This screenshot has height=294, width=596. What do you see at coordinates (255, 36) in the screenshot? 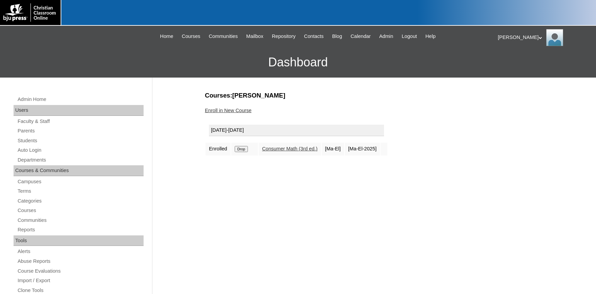
I see `span: Mailbox` at bounding box center [255, 36].